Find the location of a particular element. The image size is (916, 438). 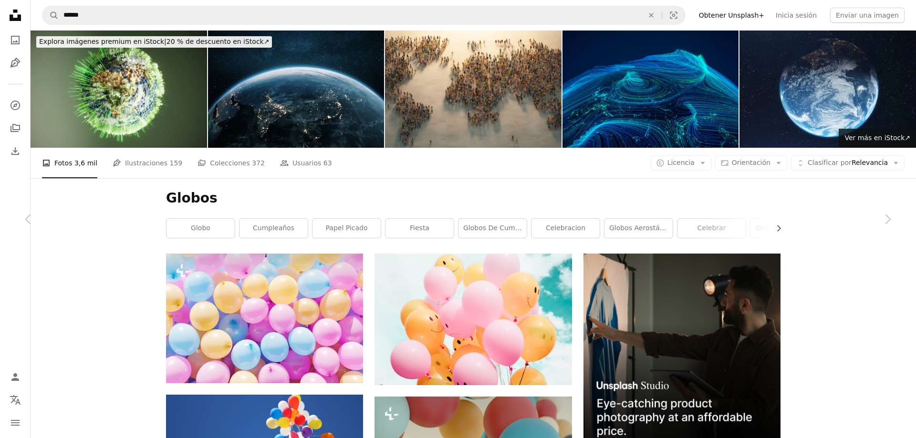

a: papel picado is located at coordinates (346, 229).